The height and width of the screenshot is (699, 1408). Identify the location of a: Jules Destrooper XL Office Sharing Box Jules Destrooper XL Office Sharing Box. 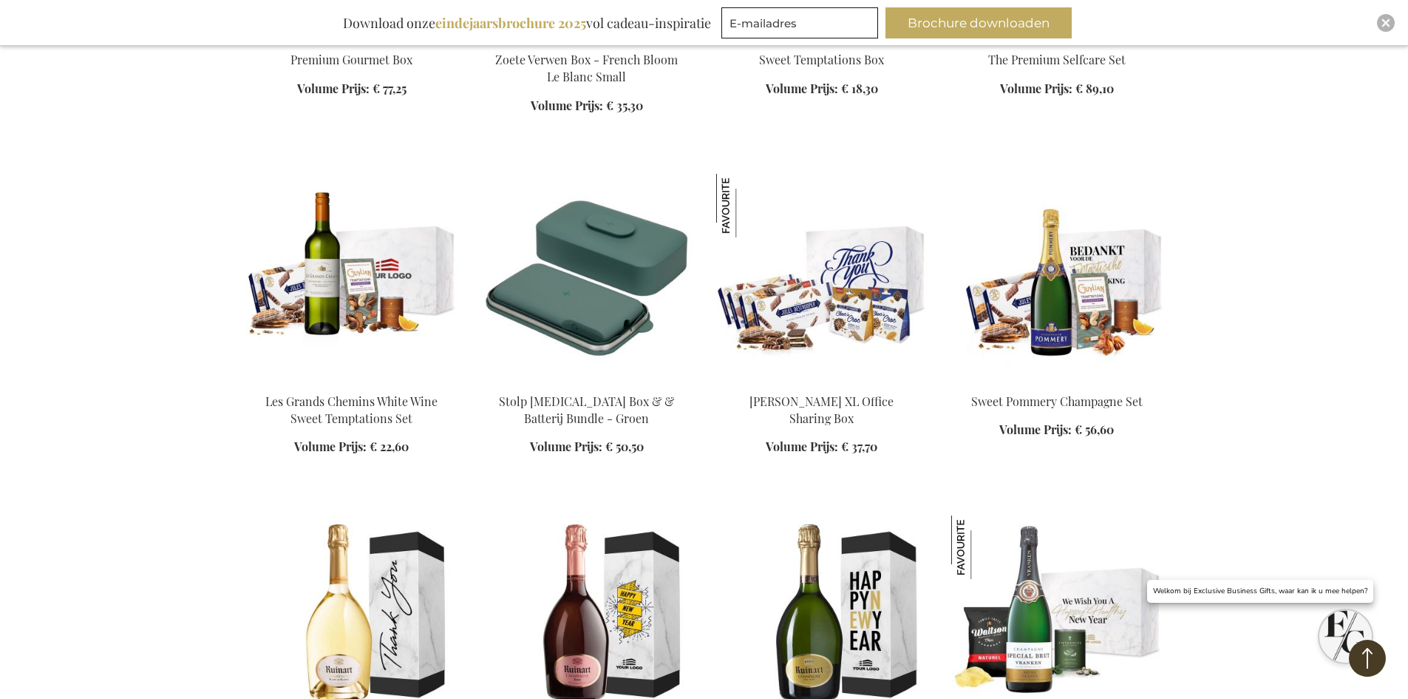
(822, 381).